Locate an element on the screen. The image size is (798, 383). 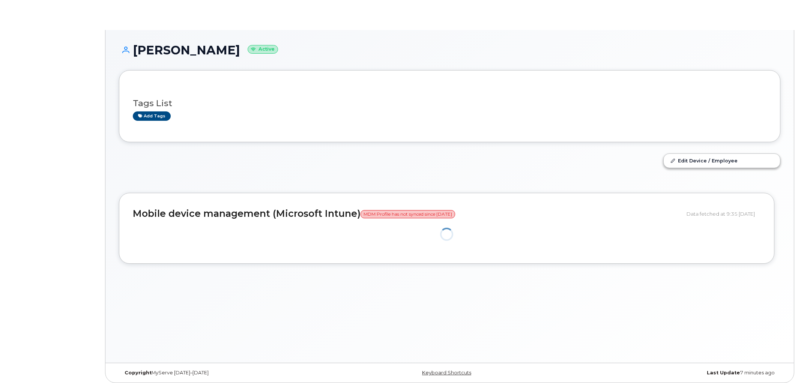
a: Edit Device / Employee is located at coordinates (722, 161).